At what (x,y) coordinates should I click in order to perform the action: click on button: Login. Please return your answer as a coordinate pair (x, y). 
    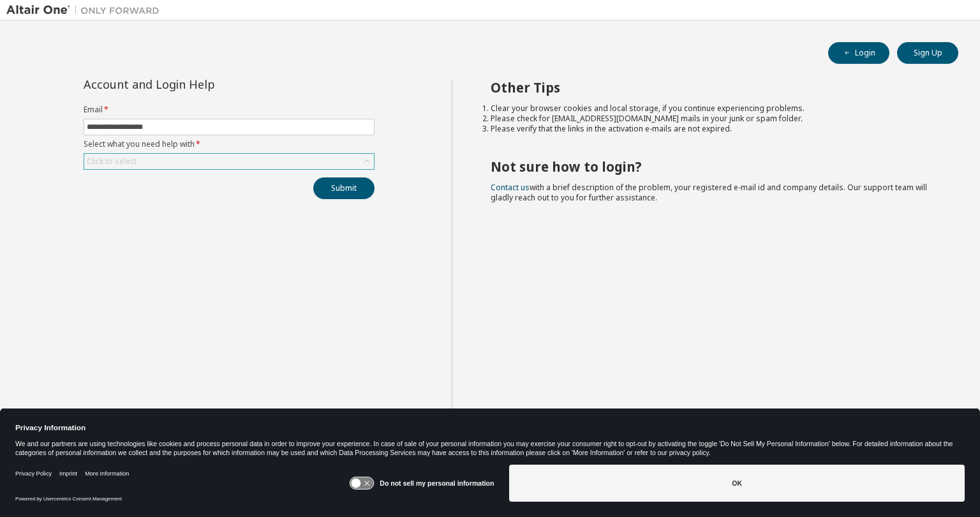
    Looking at the image, I should click on (859, 53).